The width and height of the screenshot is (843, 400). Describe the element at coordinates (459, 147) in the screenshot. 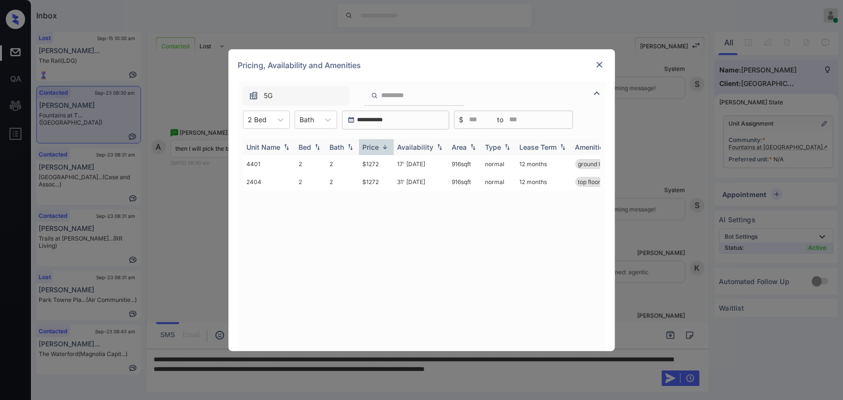

I see `div: Area` at that location.